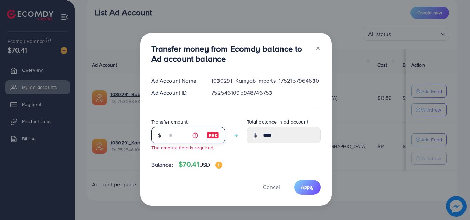 The width and height of the screenshot is (470, 220). What do you see at coordinates (176, 93) in the screenshot?
I see `div: Ad Account ID` at bounding box center [176, 93].